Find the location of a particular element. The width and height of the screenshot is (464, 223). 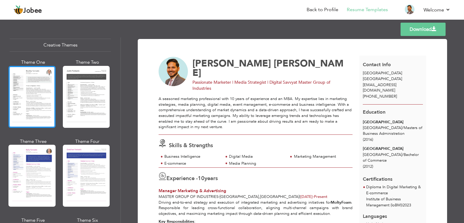

div: Media Planning is located at coordinates (256, 163).